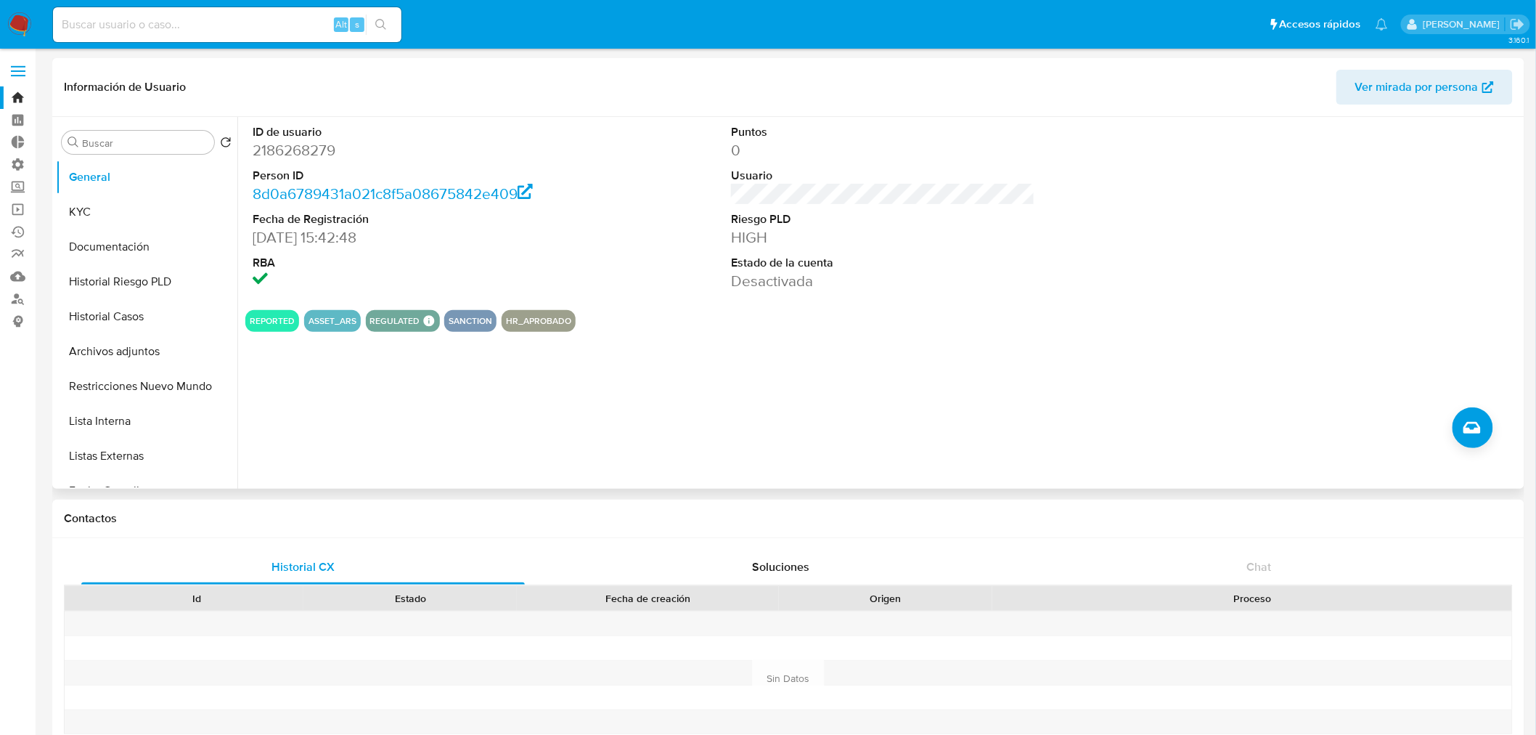  What do you see at coordinates (147, 421) in the screenshot?
I see `button: Lista Interna` at bounding box center [147, 421].